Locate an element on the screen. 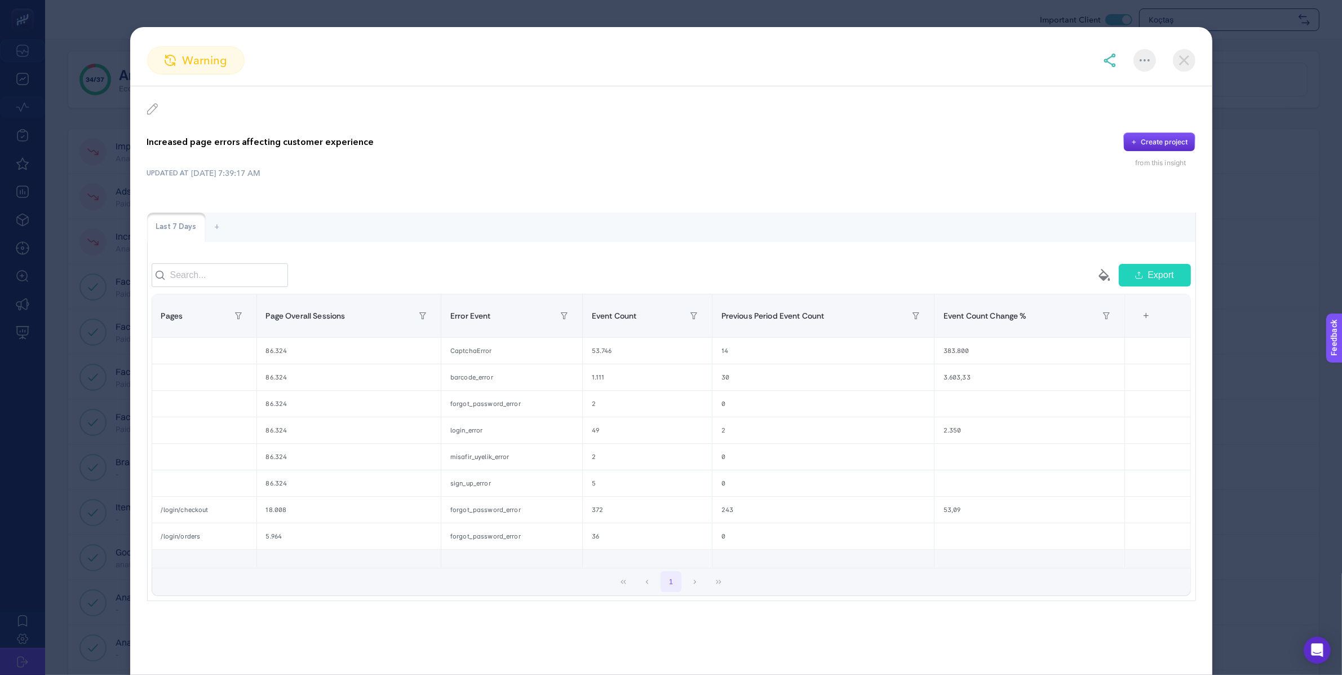 The height and width of the screenshot is (675, 1342). div: sign_up_error is located at coordinates (512, 483).